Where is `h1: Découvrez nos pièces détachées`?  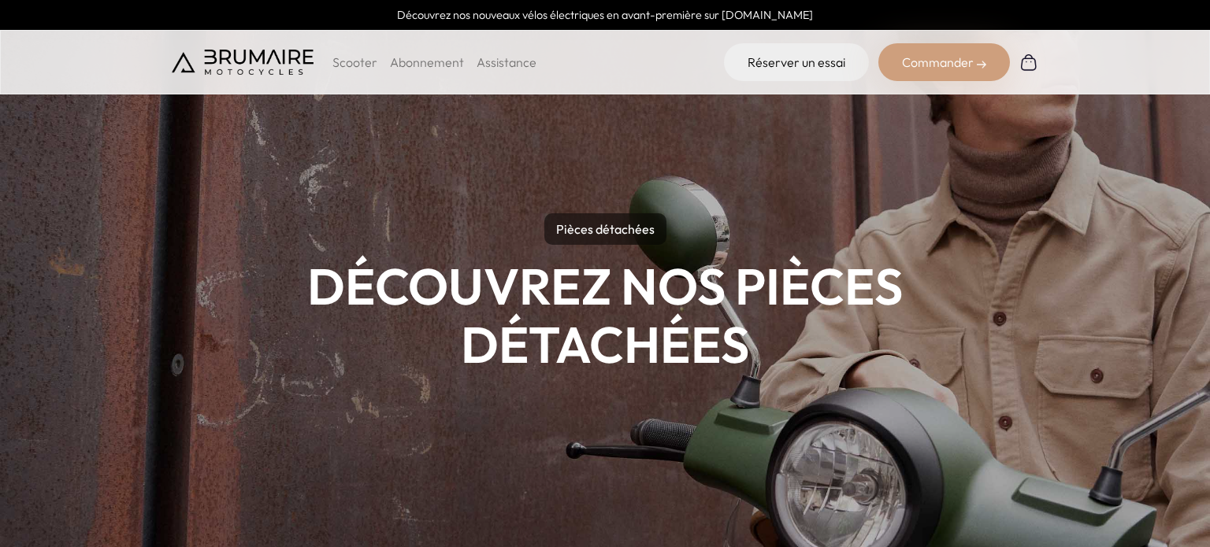 h1: Découvrez nos pièces détachées is located at coordinates (605, 315).